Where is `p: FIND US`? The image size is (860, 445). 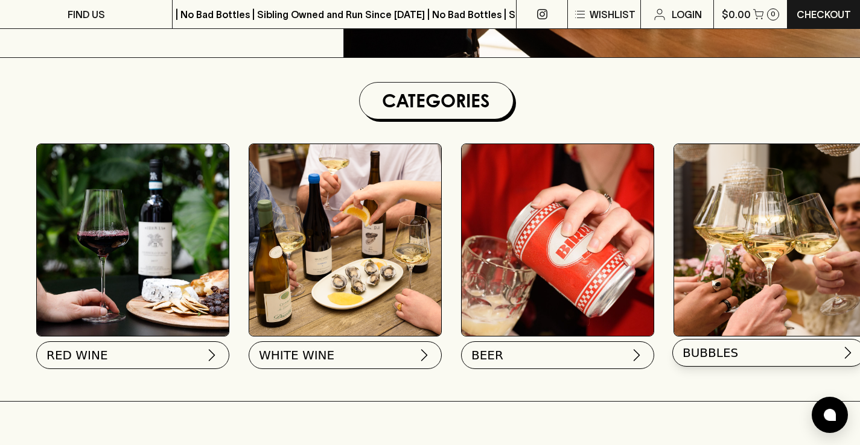 p: FIND US is located at coordinates (86, 14).